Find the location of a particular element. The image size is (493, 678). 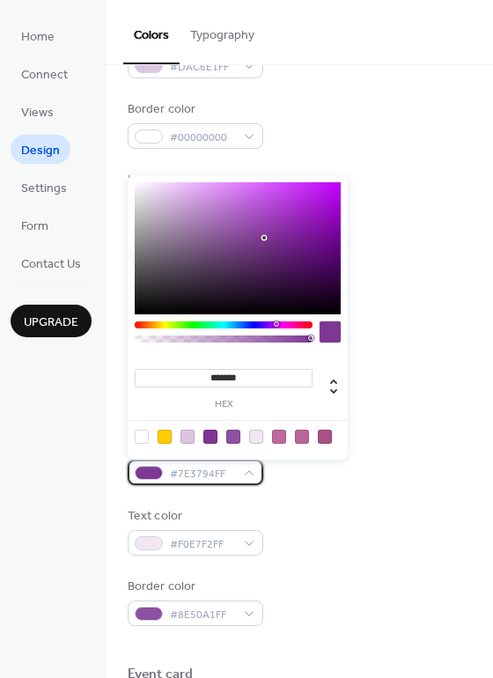

span: Views is located at coordinates (37, 113).